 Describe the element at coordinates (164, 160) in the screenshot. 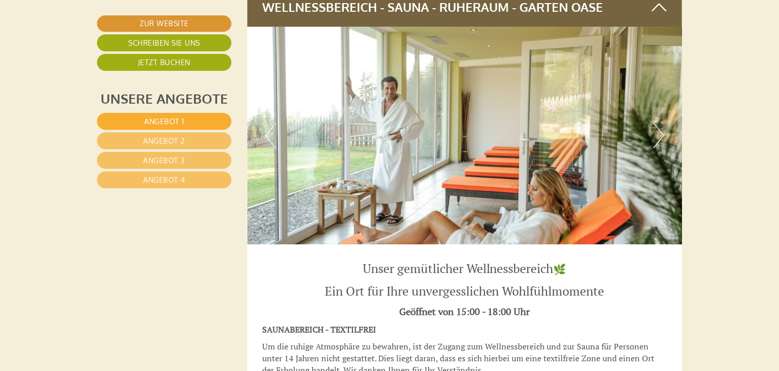

I see `span: Angebot 3` at that location.